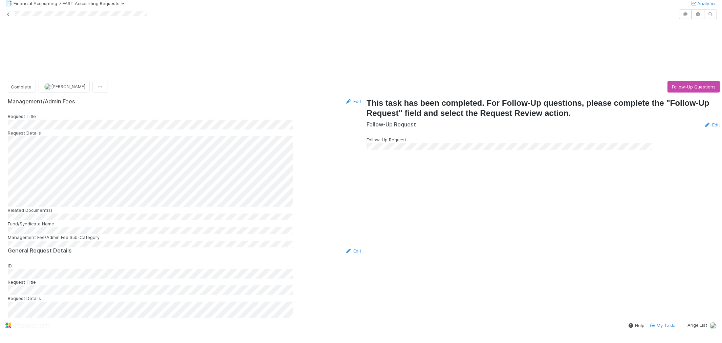  I want to click on button: Follow-Up Questions, so click(694, 87).